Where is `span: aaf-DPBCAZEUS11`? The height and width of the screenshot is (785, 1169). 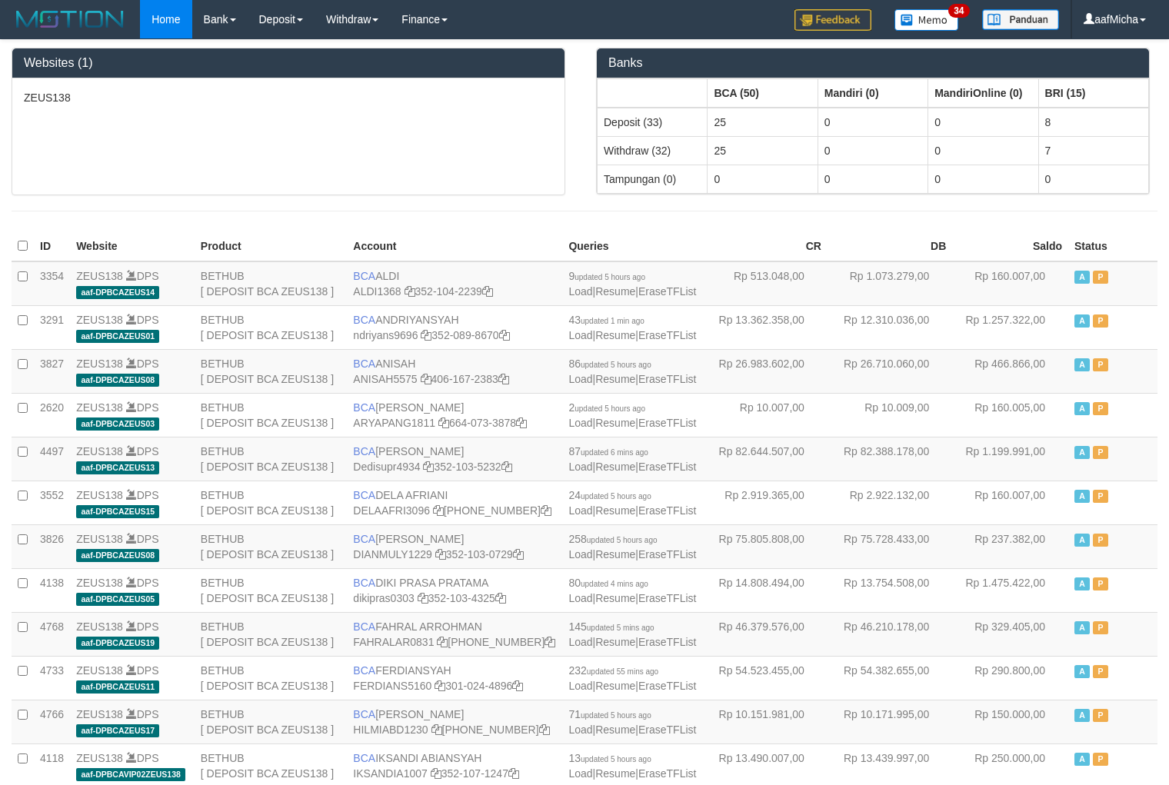 span: aaf-DPBCAZEUS11 is located at coordinates (118, 687).